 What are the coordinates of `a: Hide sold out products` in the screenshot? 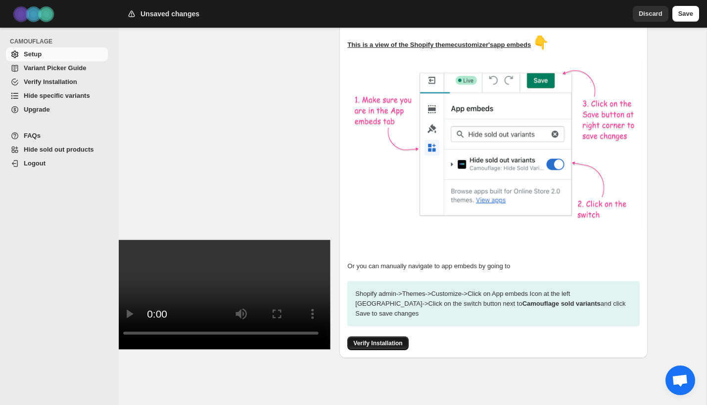 It's located at (57, 150).